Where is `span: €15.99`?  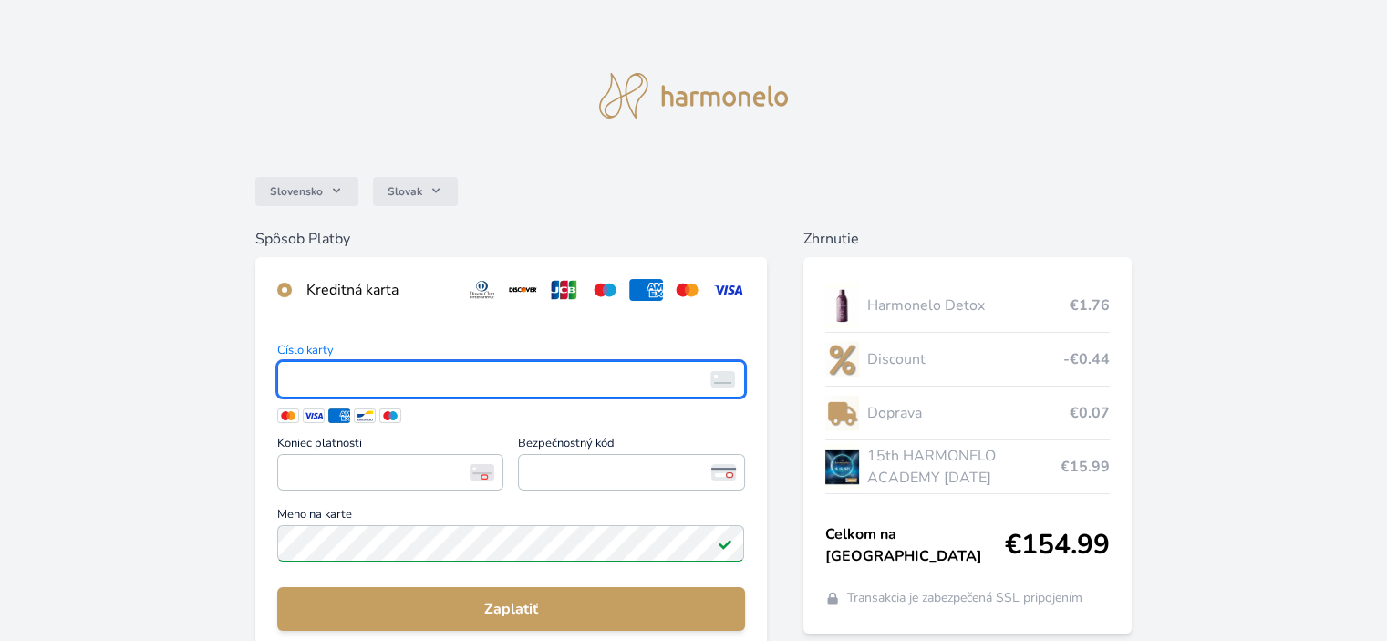
span: €15.99 is located at coordinates (1085, 467).